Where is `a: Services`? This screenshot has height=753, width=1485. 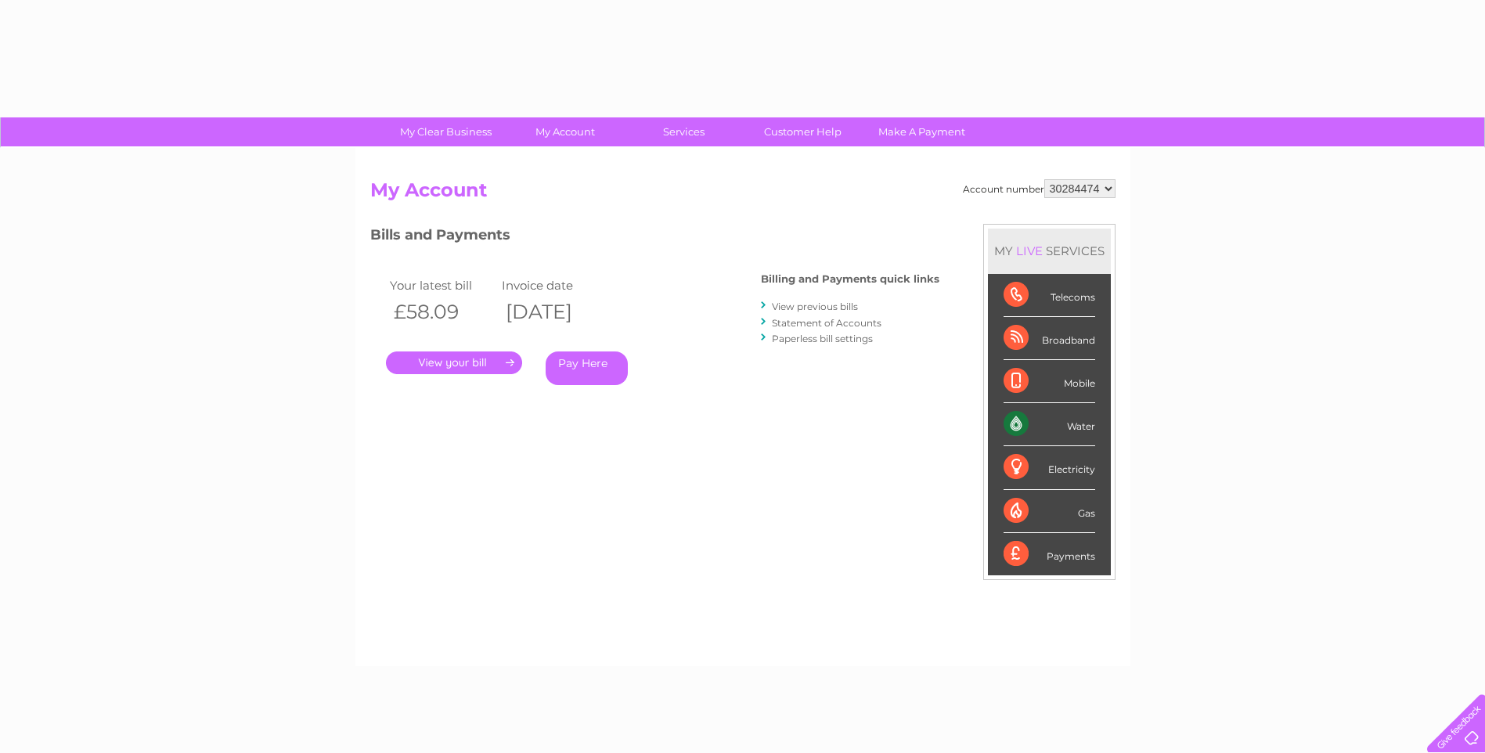
a: Services is located at coordinates (683, 131).